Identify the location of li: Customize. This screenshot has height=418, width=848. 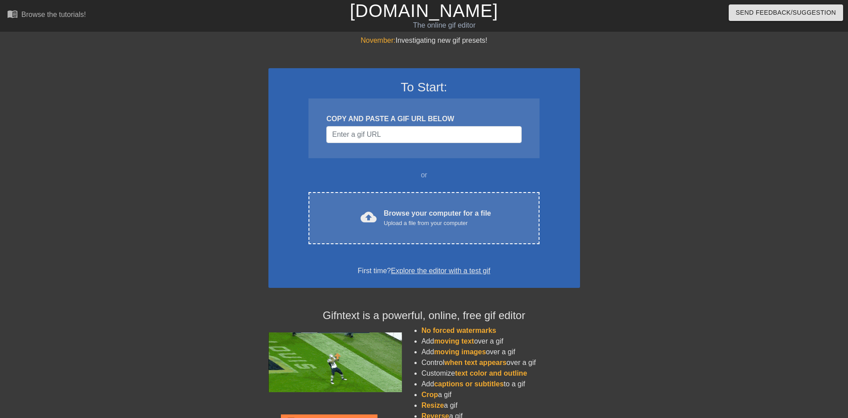
(501, 373).